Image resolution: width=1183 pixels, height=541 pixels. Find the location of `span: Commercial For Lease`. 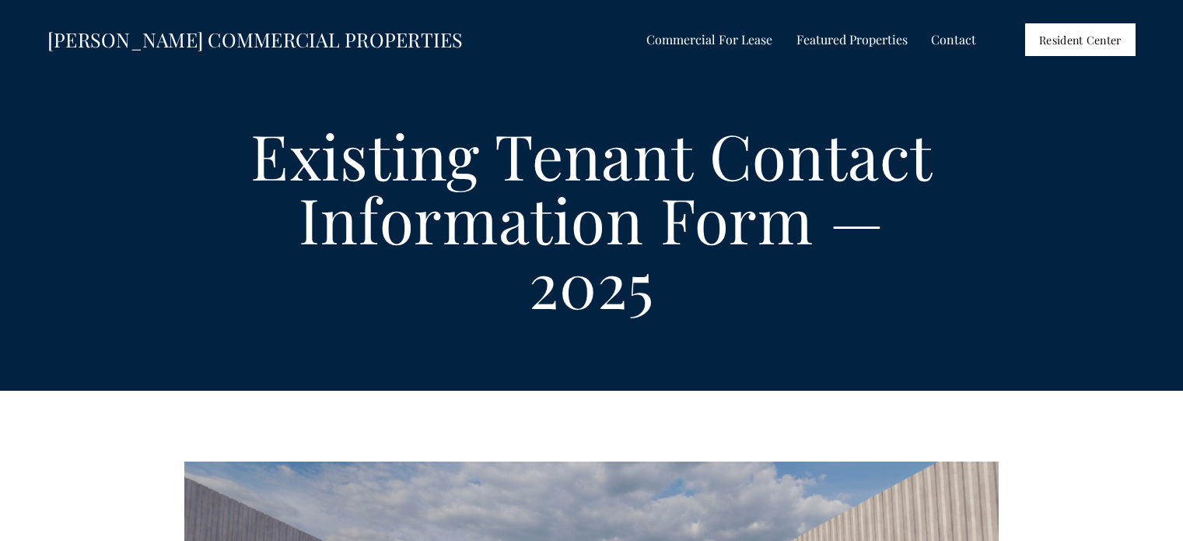

span: Commercial For Lease is located at coordinates (710, 40).